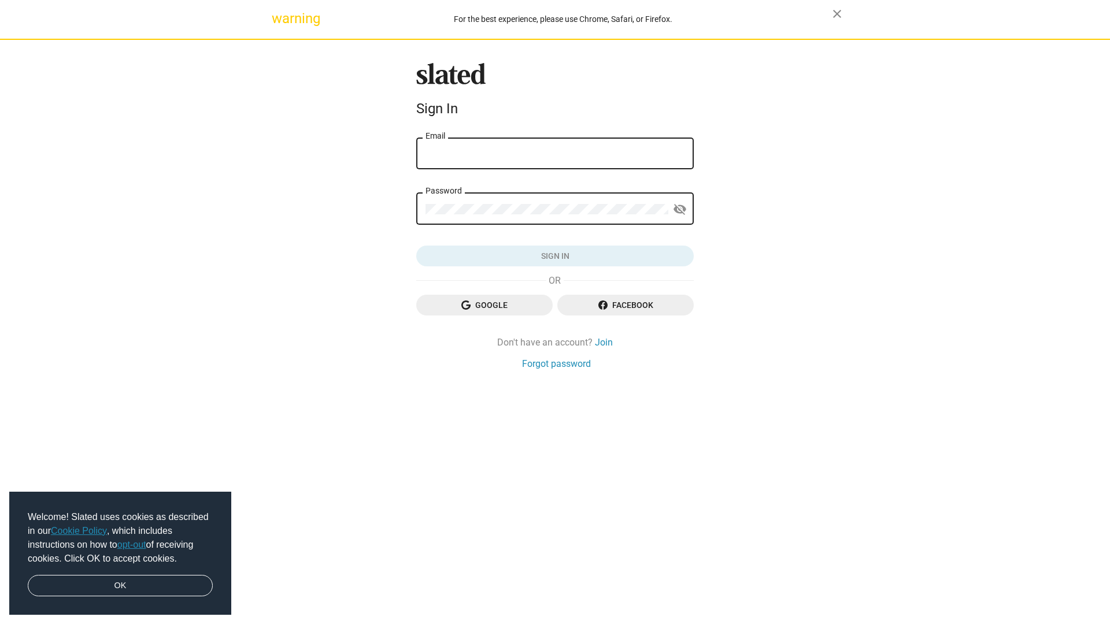  What do you see at coordinates (279, 18) in the screenshot?
I see `mat-icon: warning` at bounding box center [279, 18].